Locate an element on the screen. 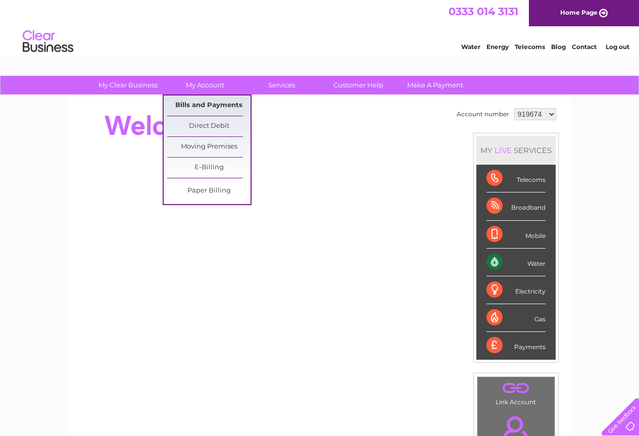 The width and height of the screenshot is (639, 436). div: MY SERVICES is located at coordinates (516, 150).